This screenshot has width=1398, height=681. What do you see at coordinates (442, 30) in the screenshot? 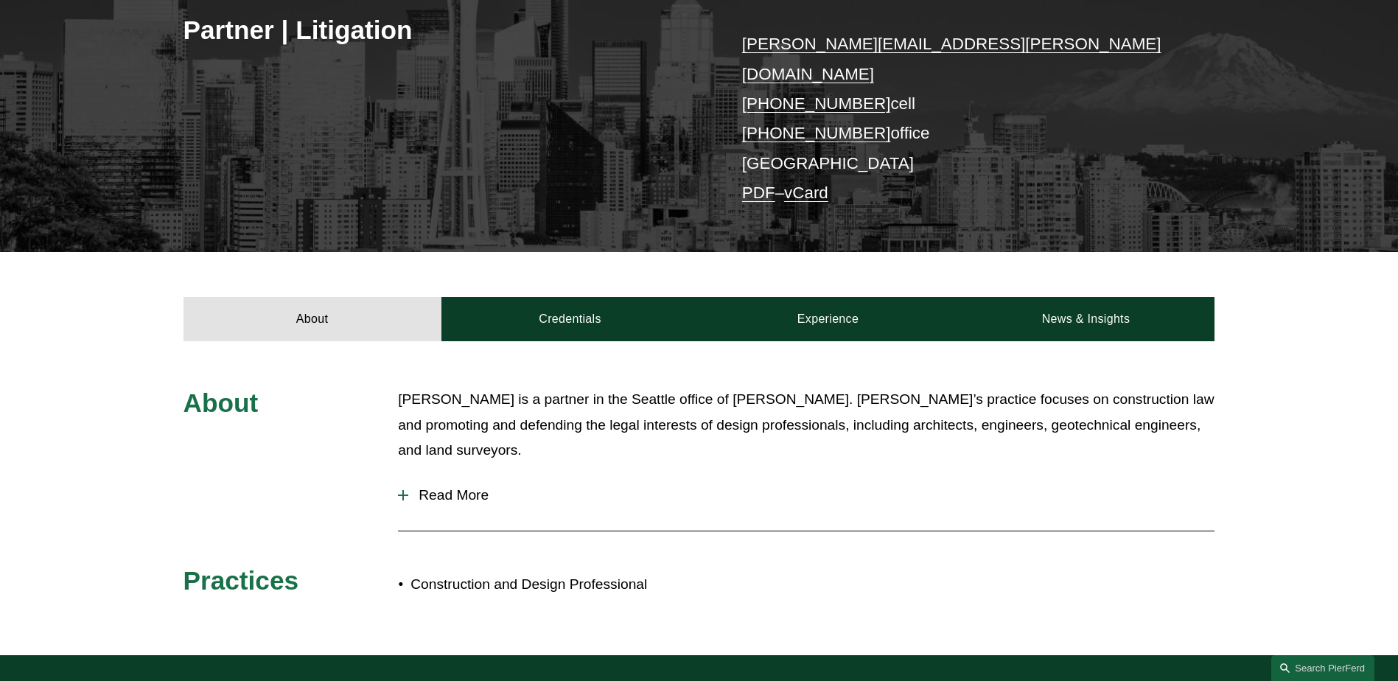
I see `h3: Partner | Litigation` at bounding box center [442, 30].